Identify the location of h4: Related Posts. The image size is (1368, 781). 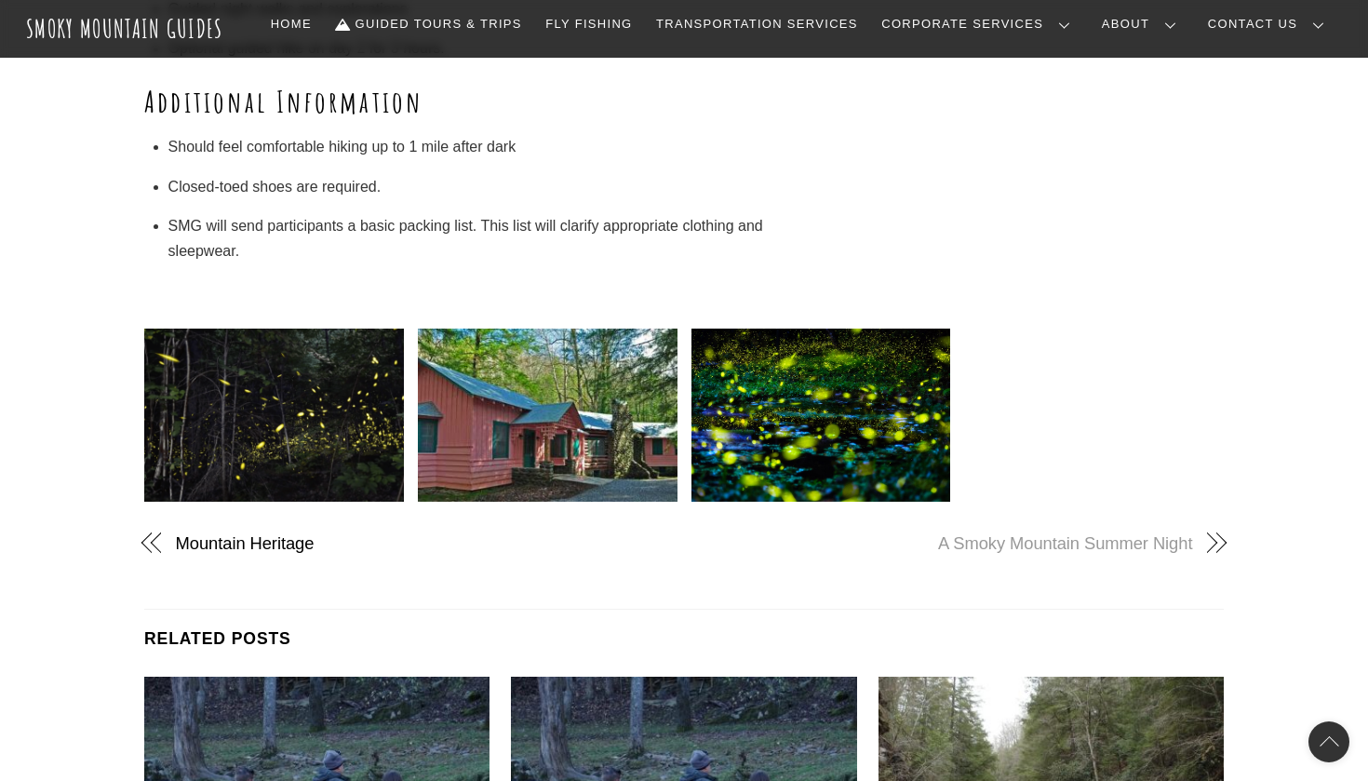
(684, 631).